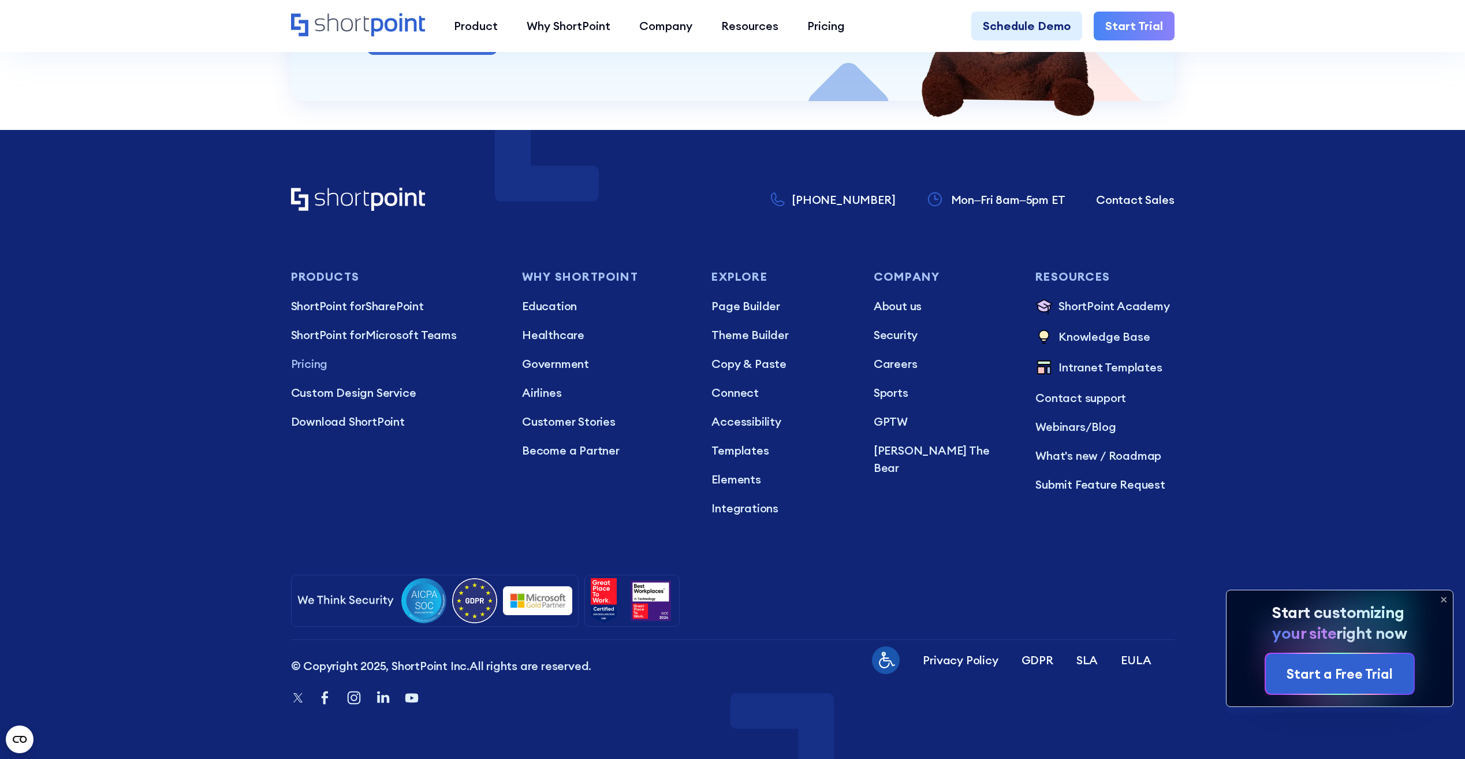 This screenshot has height=759, width=1465. Describe the element at coordinates (1060, 426) in the screenshot. I see `a: Webinars` at that location.